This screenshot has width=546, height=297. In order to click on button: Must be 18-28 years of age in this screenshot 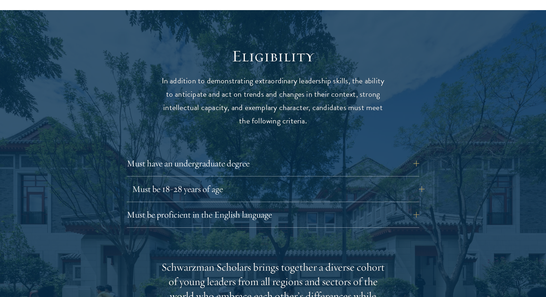, I will do `click(278, 189)`.